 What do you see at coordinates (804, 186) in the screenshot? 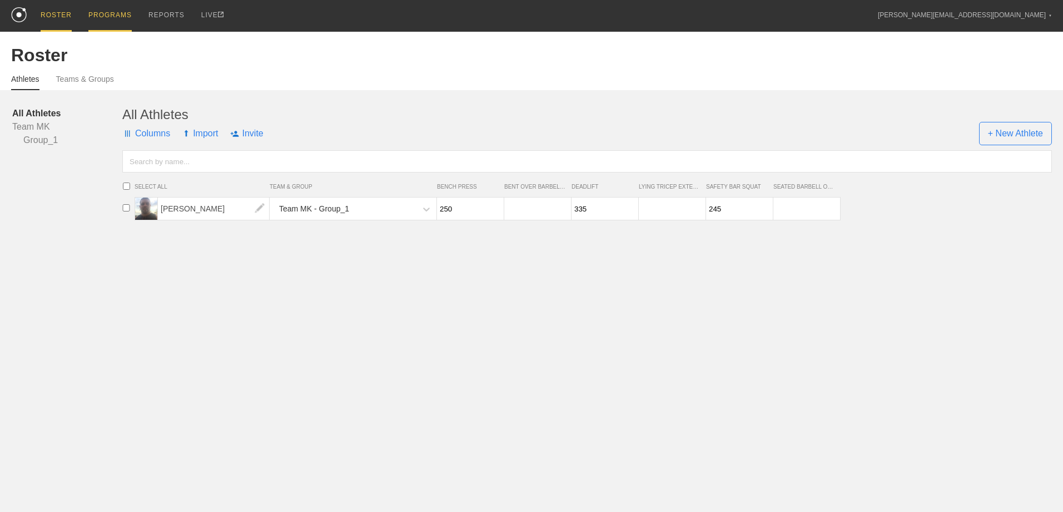
I see `span: SEATED BARBELL OVERHEAD PRESS` at bounding box center [804, 186].